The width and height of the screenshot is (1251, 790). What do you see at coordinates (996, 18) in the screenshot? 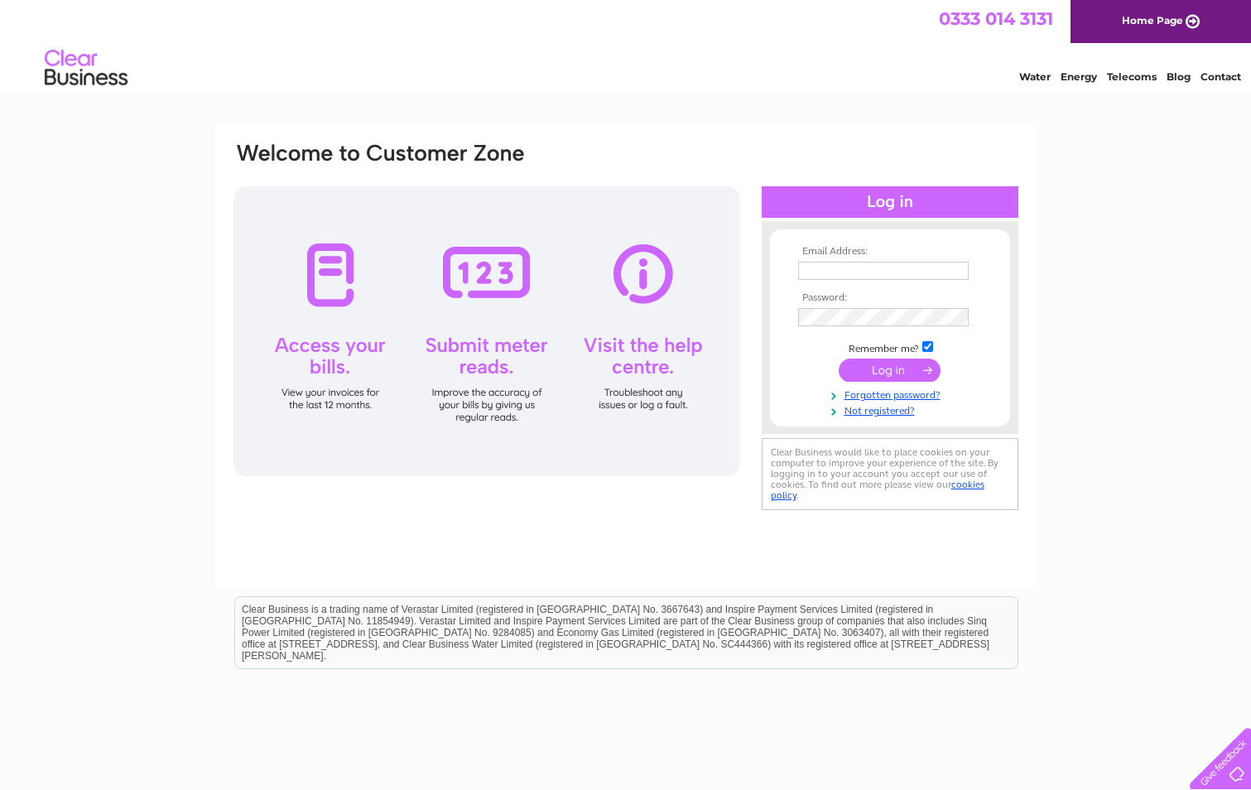
I see `a: 0333 014 3131` at bounding box center [996, 18].